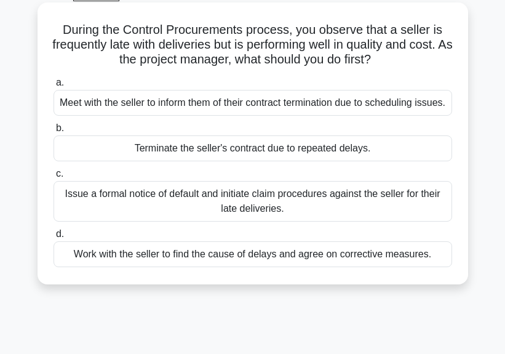  What do you see at coordinates (253, 201) in the screenshot?
I see `div: Issue a formal notice of default and initiate claim procedures against the seller for their late ...` at bounding box center [253, 201].